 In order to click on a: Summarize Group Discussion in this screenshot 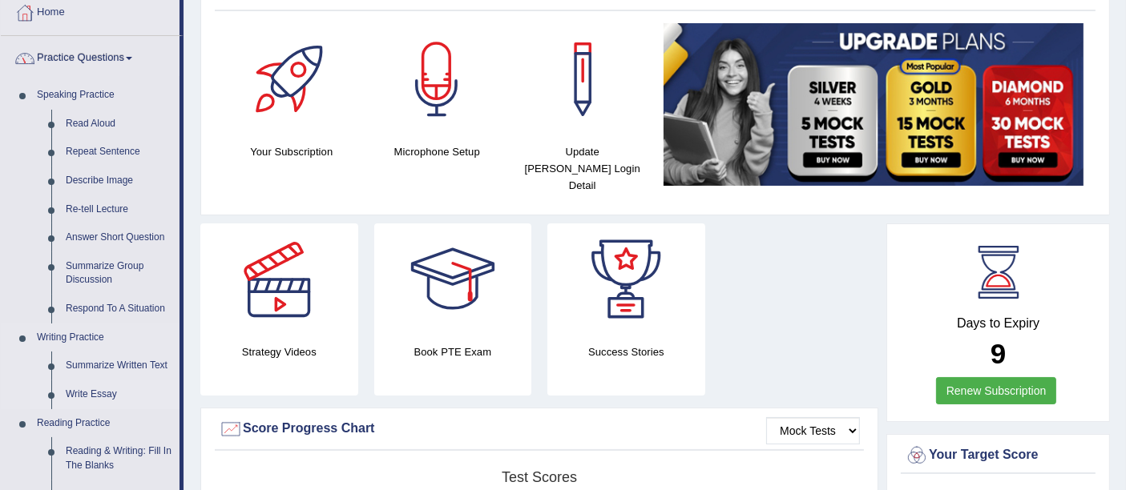, I will do `click(119, 273)`.